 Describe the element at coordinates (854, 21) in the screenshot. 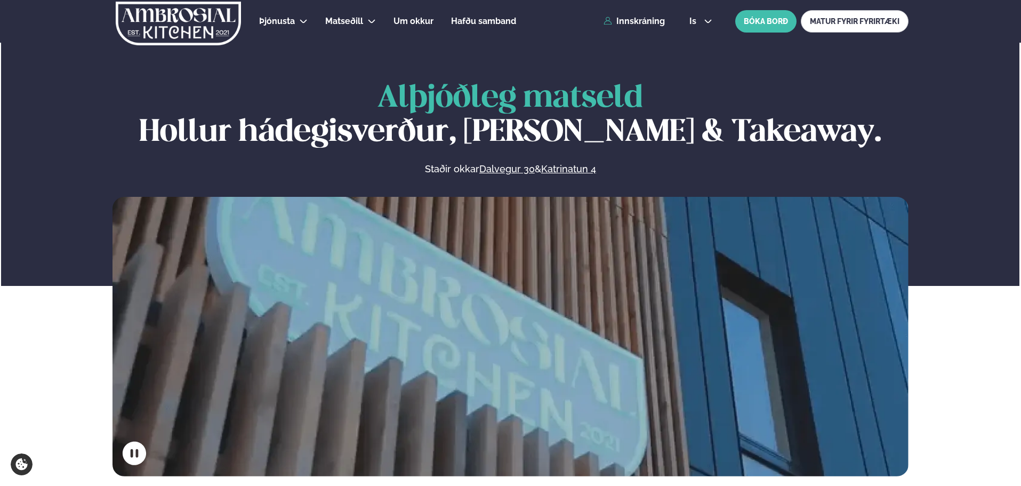

I see `a: MATUR FYRIR FYRIRTÆKI` at that location.